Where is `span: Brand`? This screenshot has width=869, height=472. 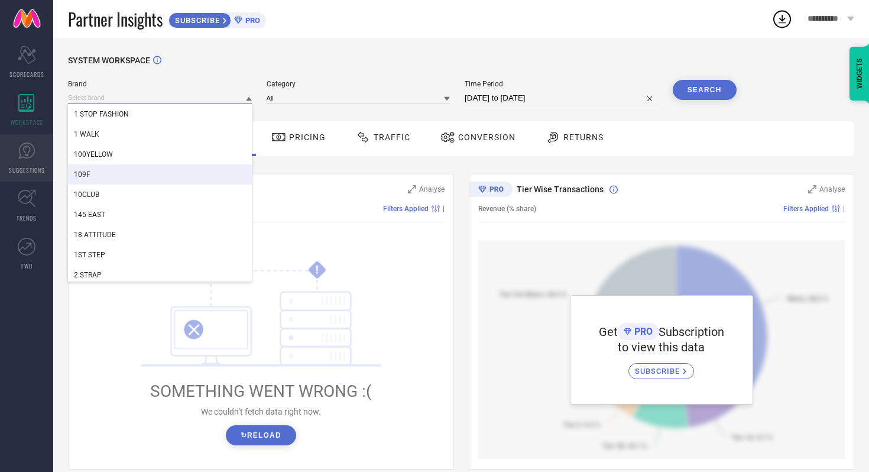
span: Brand is located at coordinates (160, 84).